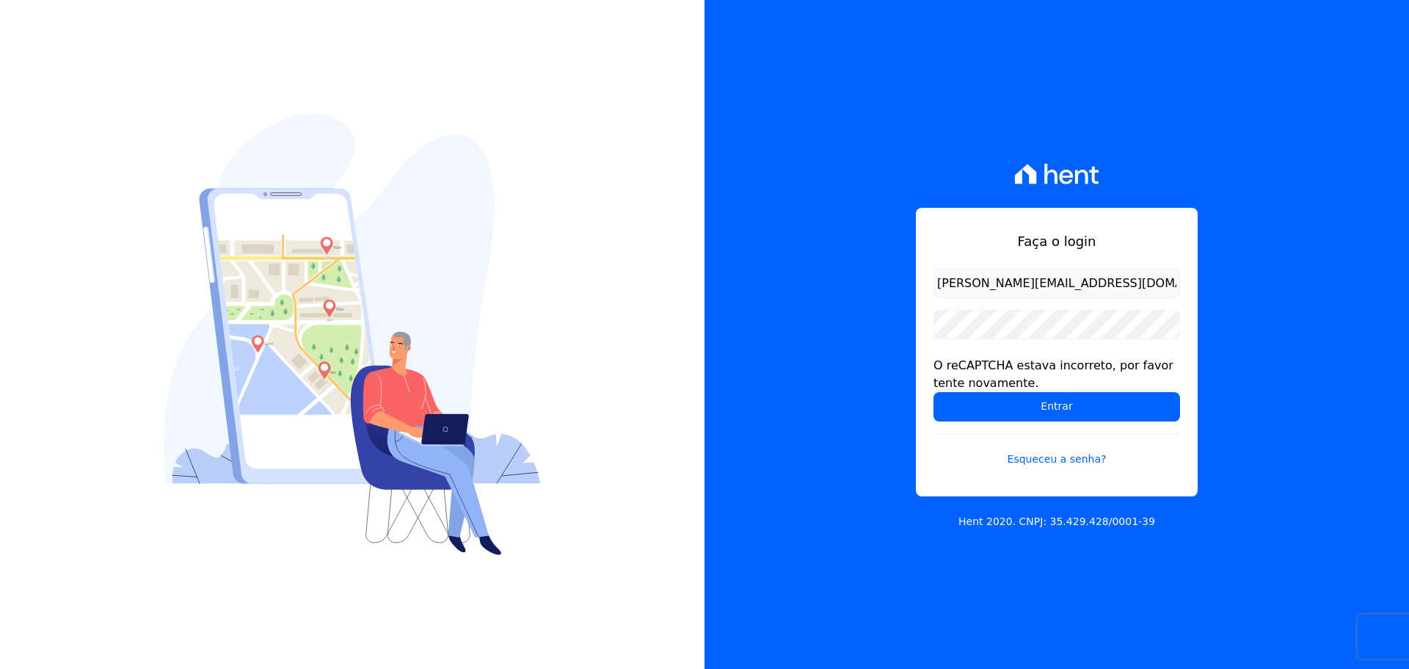  What do you see at coordinates (1057, 241) in the screenshot?
I see `h1: Faça o login` at bounding box center [1057, 241].